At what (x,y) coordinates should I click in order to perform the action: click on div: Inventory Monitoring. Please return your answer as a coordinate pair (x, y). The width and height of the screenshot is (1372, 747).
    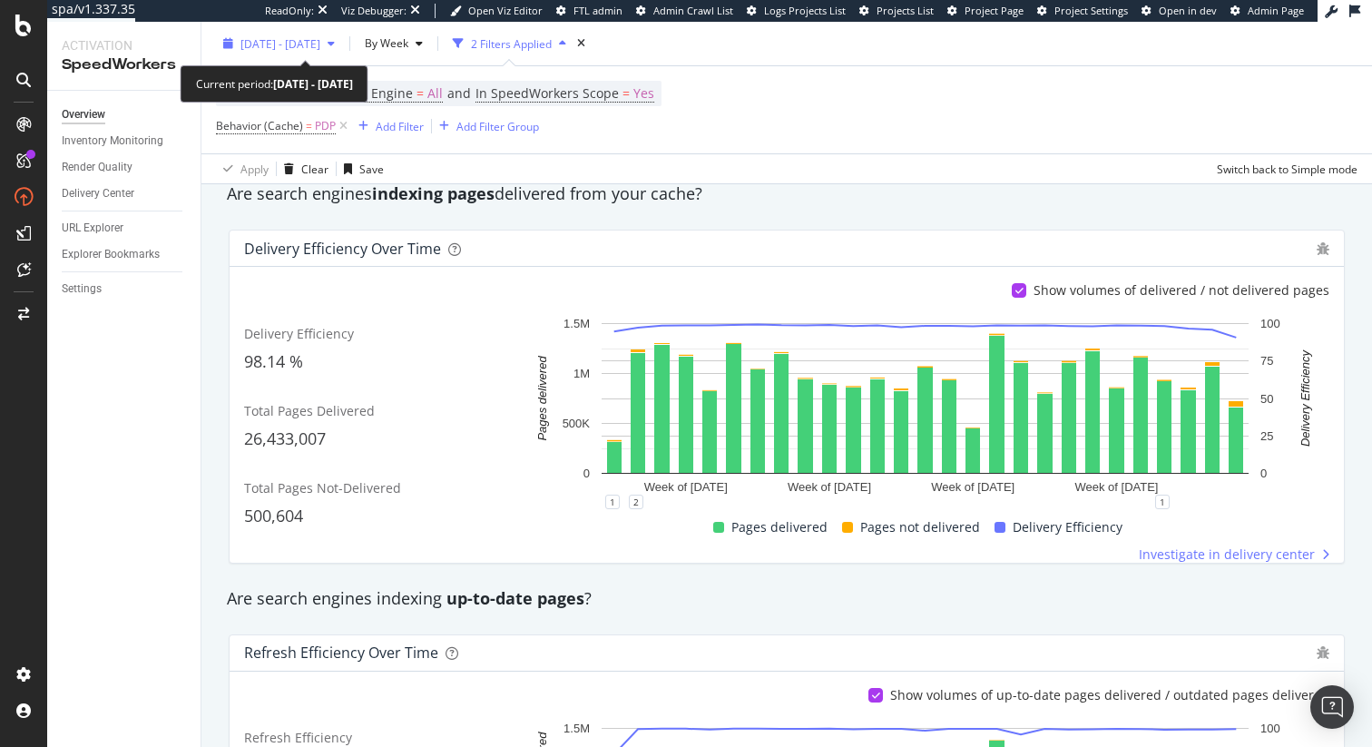
    Looking at the image, I should click on (112, 141).